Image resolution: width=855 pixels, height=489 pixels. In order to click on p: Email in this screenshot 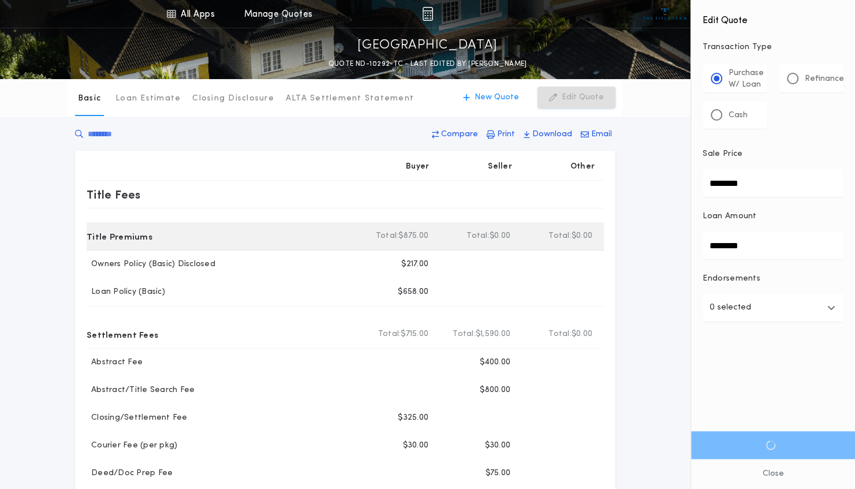, I will do `click(601, 134)`.